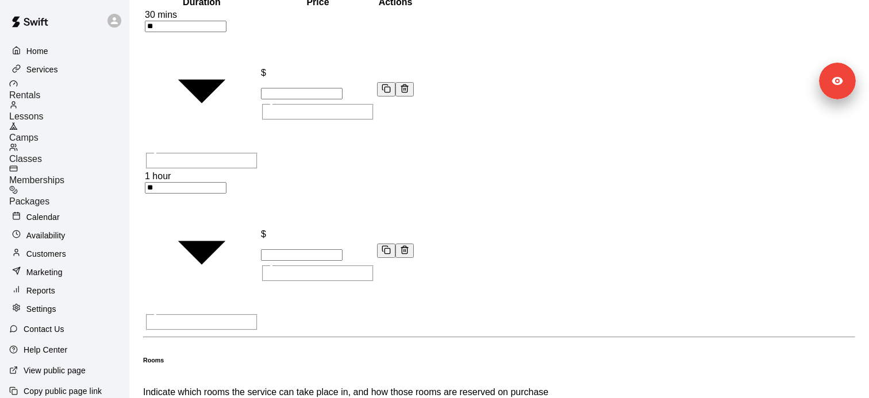  What do you see at coordinates (202, 177) in the screenshot?
I see `div: 1 hour` at bounding box center [202, 177].